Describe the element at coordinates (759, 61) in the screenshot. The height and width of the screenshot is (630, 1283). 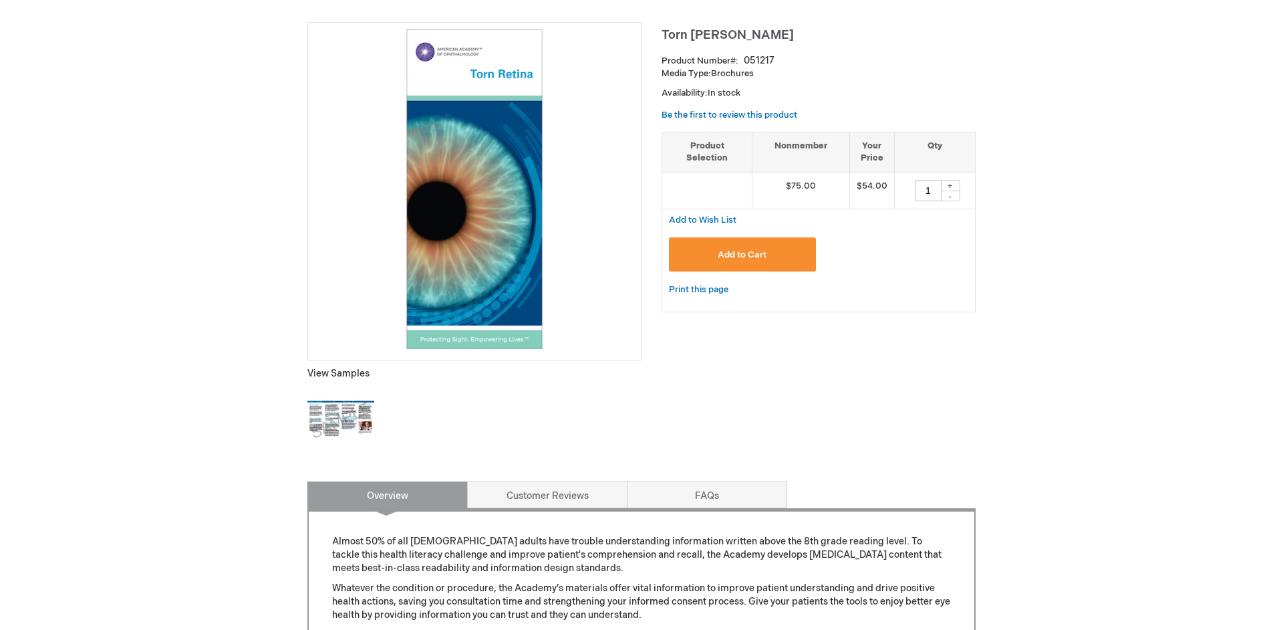
I see `div: 051217` at that location.